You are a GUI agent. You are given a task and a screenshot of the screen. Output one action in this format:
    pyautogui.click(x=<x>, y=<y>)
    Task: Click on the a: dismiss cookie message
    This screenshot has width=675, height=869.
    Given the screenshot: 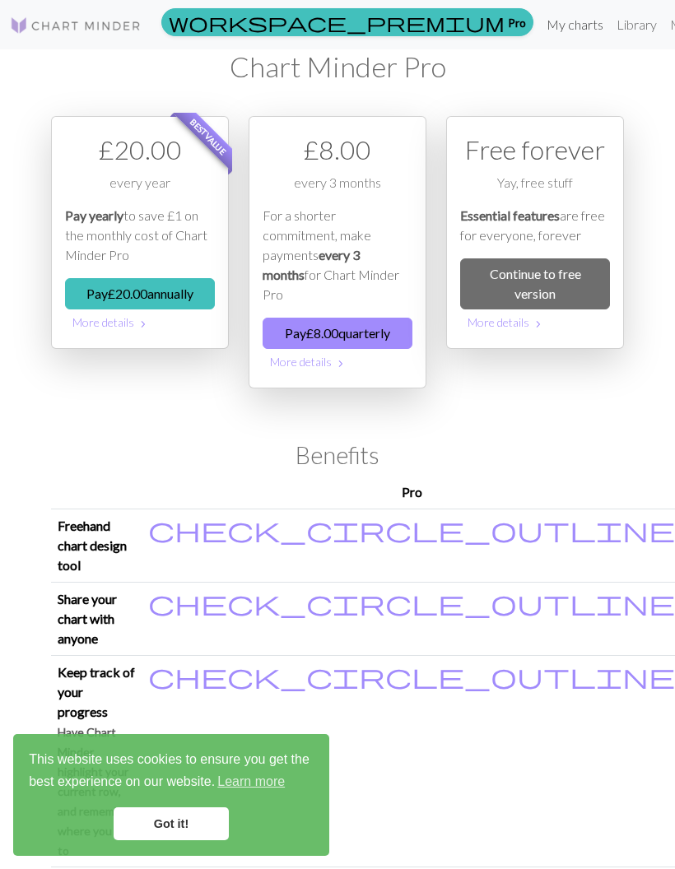 What is the action you would take?
    pyautogui.click(x=171, y=824)
    